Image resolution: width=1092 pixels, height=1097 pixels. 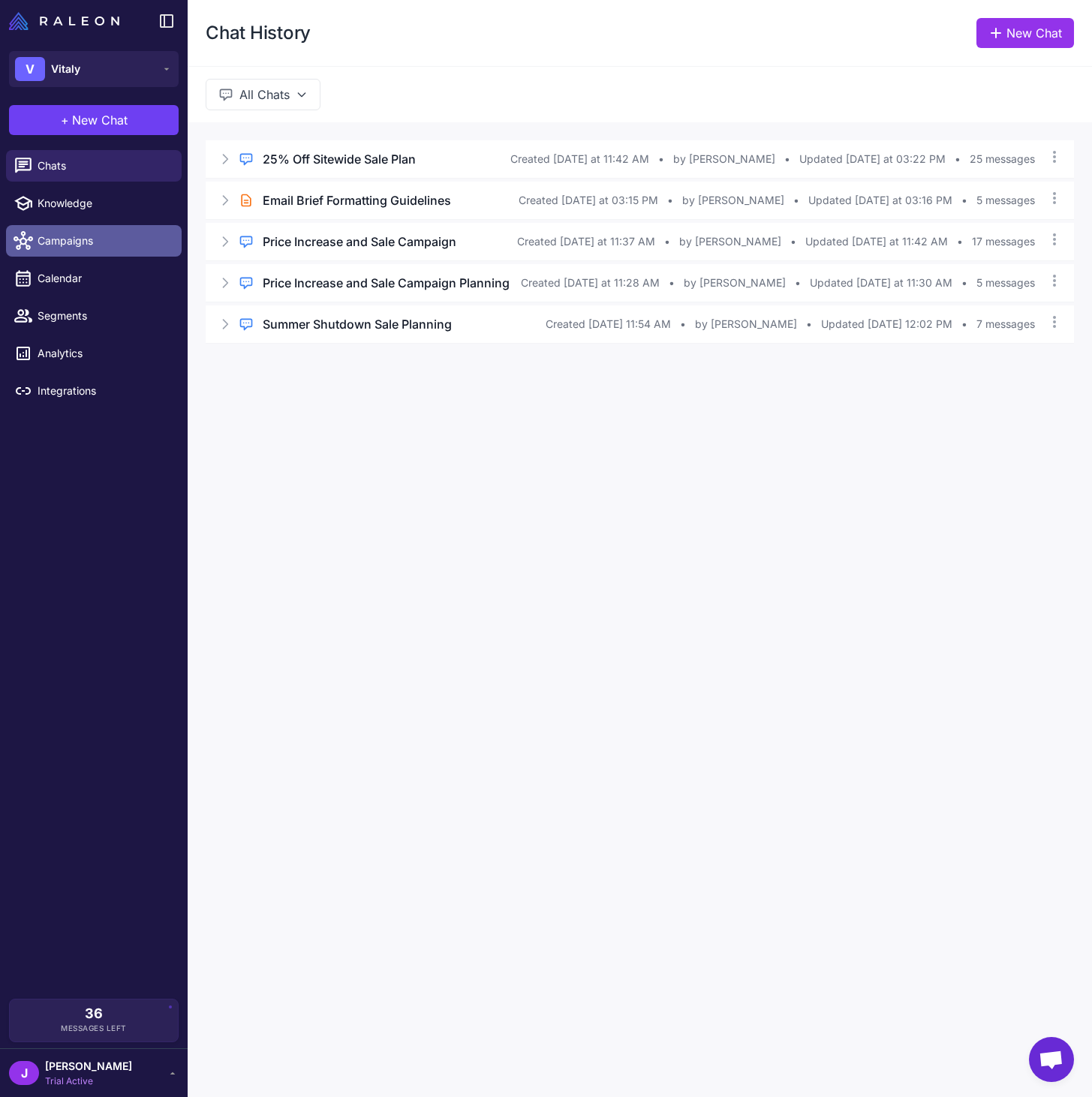 I want to click on a: Open chat, so click(x=1051, y=1060).